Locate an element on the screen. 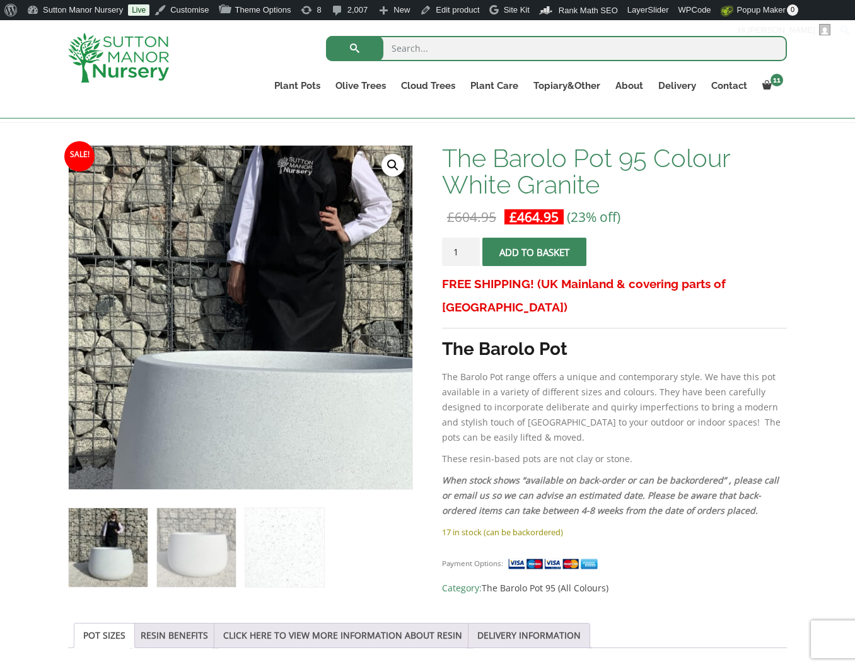 The height and width of the screenshot is (667, 855). a: About is located at coordinates (629, 86).